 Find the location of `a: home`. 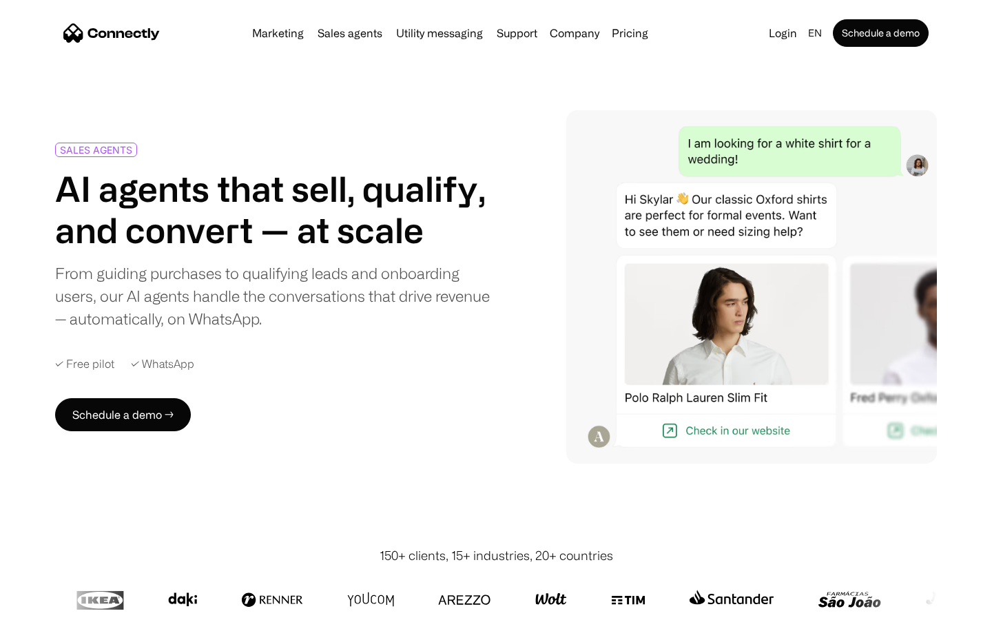

a: home is located at coordinates (112, 33).